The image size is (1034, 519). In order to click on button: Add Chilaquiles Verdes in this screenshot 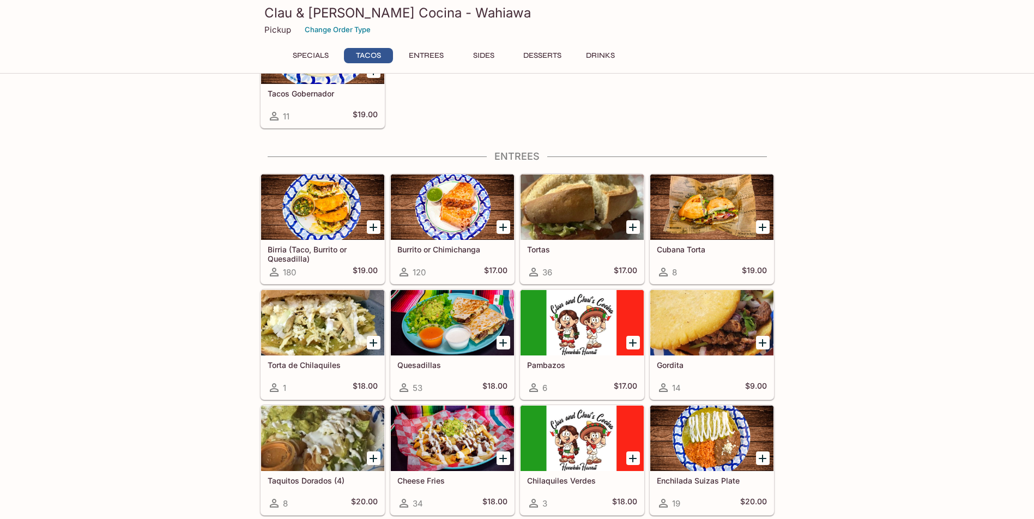, I will do `click(633, 458)`.